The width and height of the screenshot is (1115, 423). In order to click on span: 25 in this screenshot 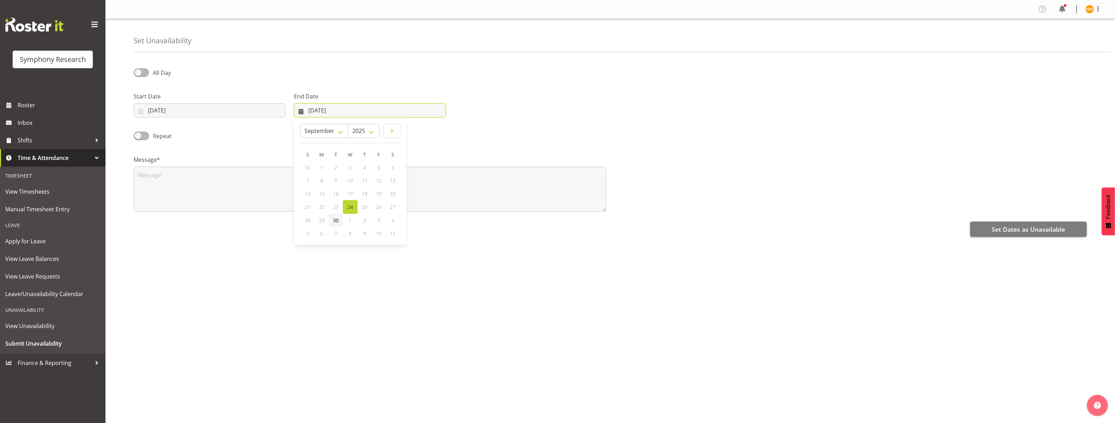, I will do `click(365, 207)`.